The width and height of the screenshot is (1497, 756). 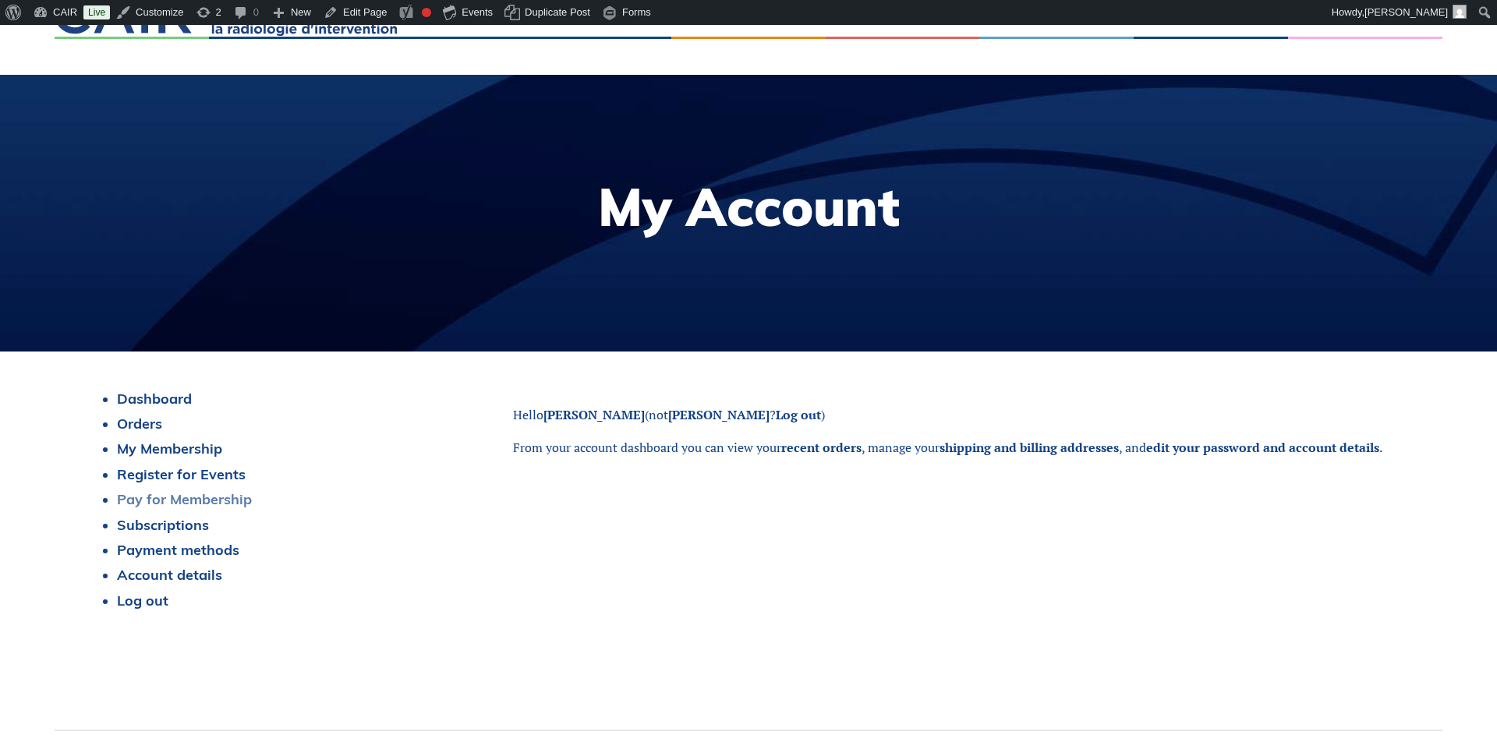 I want to click on a: Orders, so click(x=140, y=423).